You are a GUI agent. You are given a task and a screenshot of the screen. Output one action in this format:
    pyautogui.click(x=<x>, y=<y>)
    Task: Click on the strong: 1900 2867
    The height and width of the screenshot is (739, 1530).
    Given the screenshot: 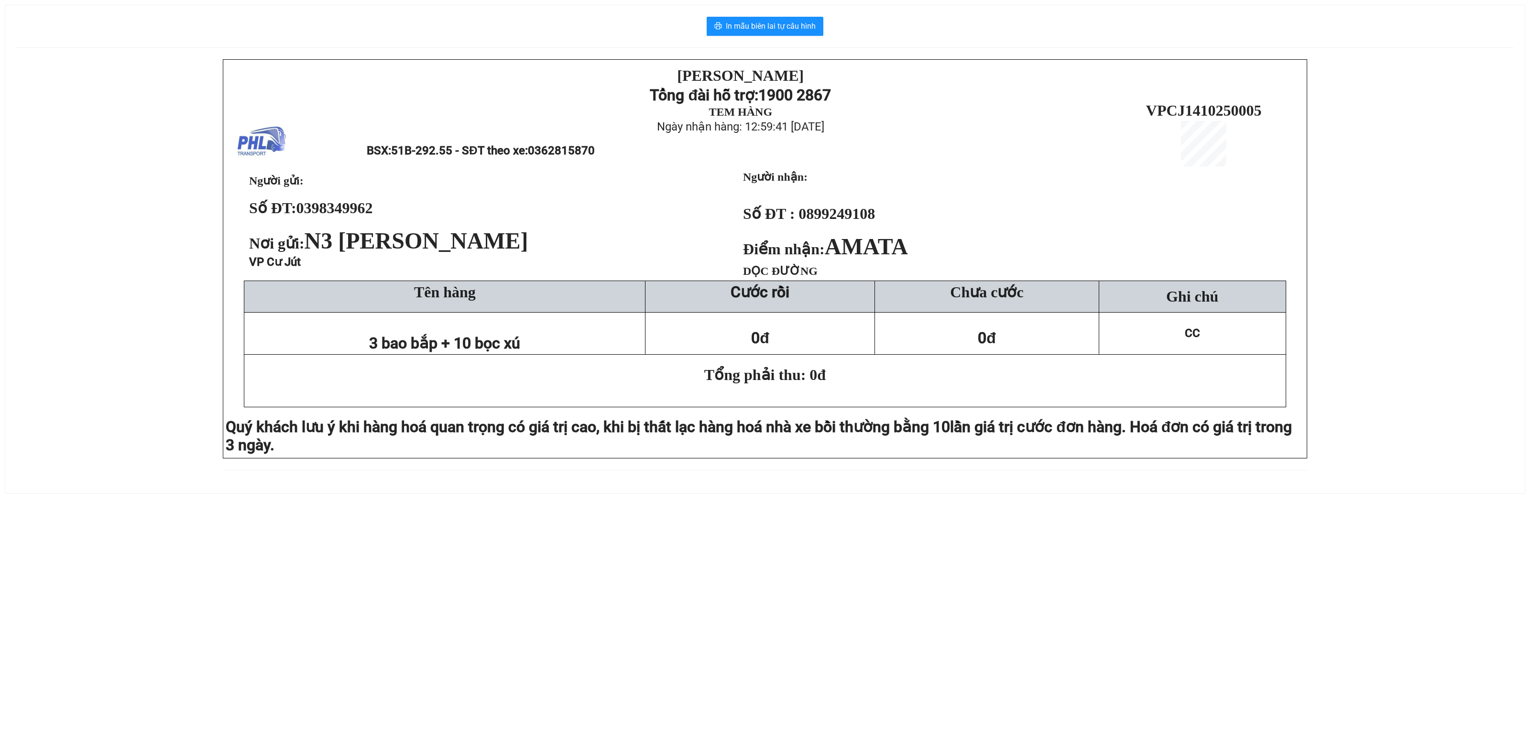 What is the action you would take?
    pyautogui.click(x=795, y=95)
    